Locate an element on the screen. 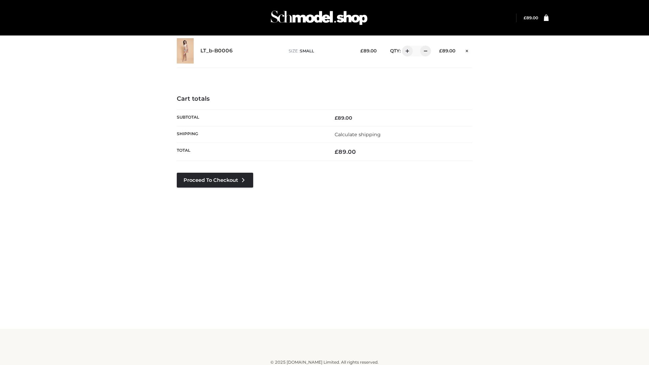 The width and height of the screenshot is (649, 365). a: Calculate shipping is located at coordinates (358, 135).